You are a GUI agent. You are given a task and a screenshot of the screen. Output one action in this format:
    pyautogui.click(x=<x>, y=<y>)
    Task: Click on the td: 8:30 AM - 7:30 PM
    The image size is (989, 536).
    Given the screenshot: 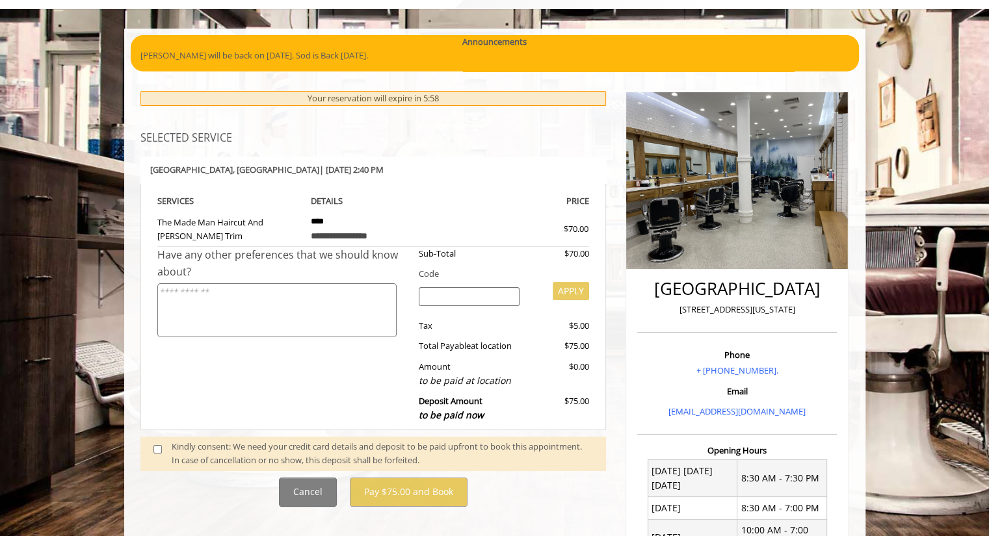 What is the action you would take?
    pyautogui.click(x=782, y=479)
    